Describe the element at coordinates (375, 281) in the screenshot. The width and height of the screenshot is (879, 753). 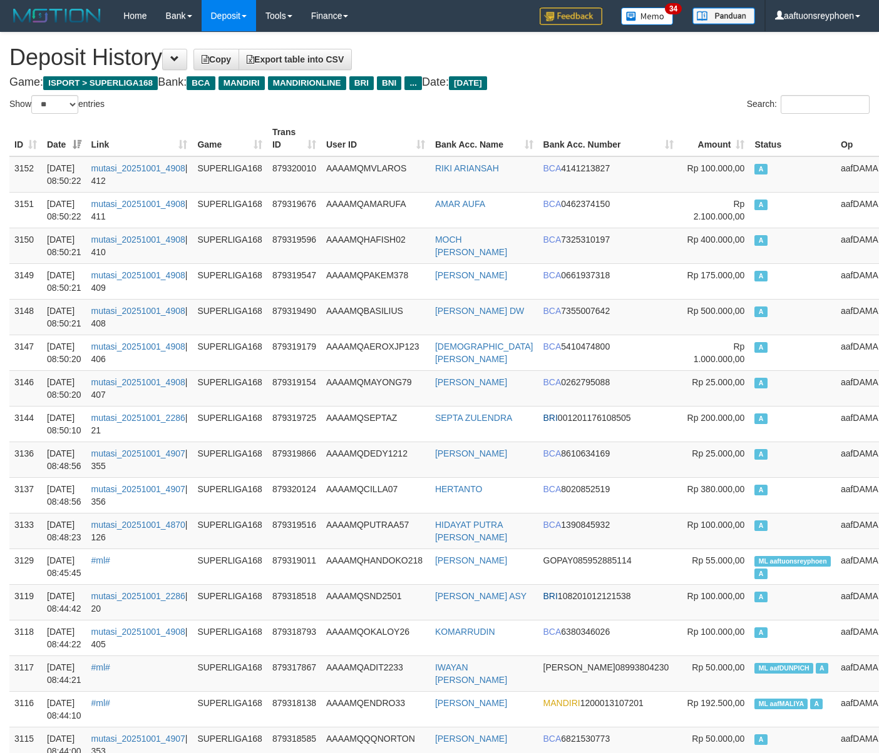
I see `td: AAAAMQPAKEM378` at that location.